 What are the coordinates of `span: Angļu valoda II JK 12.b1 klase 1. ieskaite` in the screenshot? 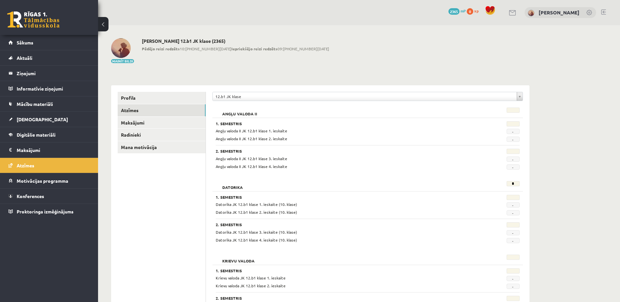 It's located at (251, 131).